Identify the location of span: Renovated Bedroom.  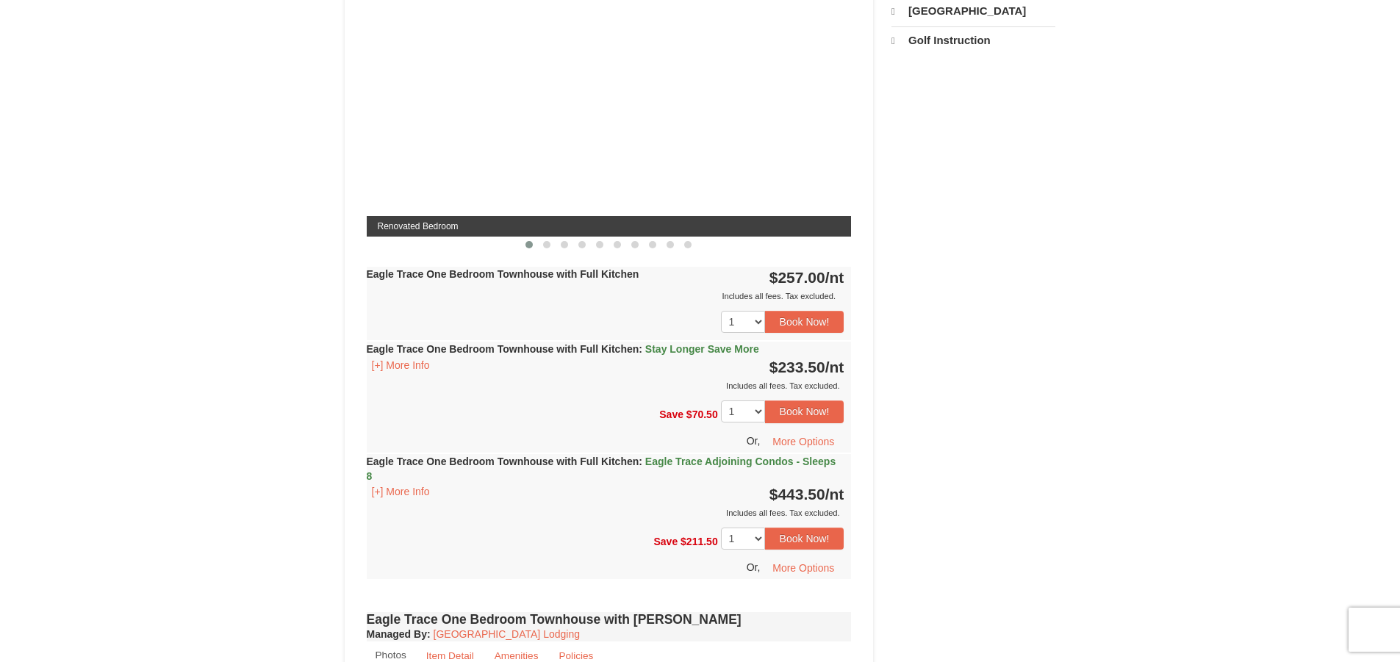
(609, 226).